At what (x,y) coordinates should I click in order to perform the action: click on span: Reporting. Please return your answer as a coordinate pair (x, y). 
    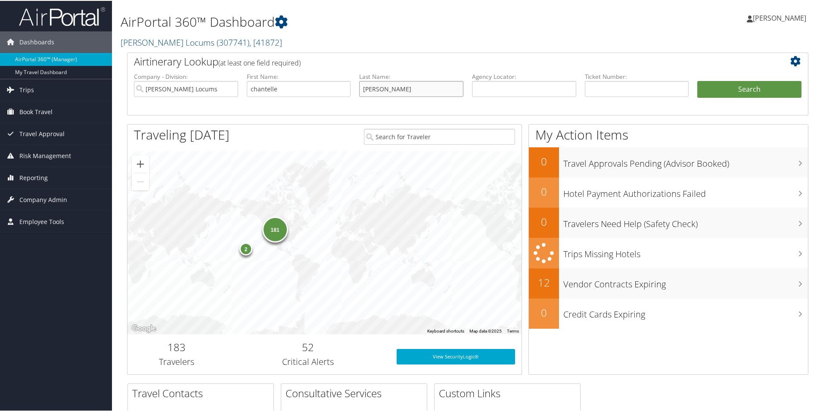
    Looking at the image, I should click on (34, 177).